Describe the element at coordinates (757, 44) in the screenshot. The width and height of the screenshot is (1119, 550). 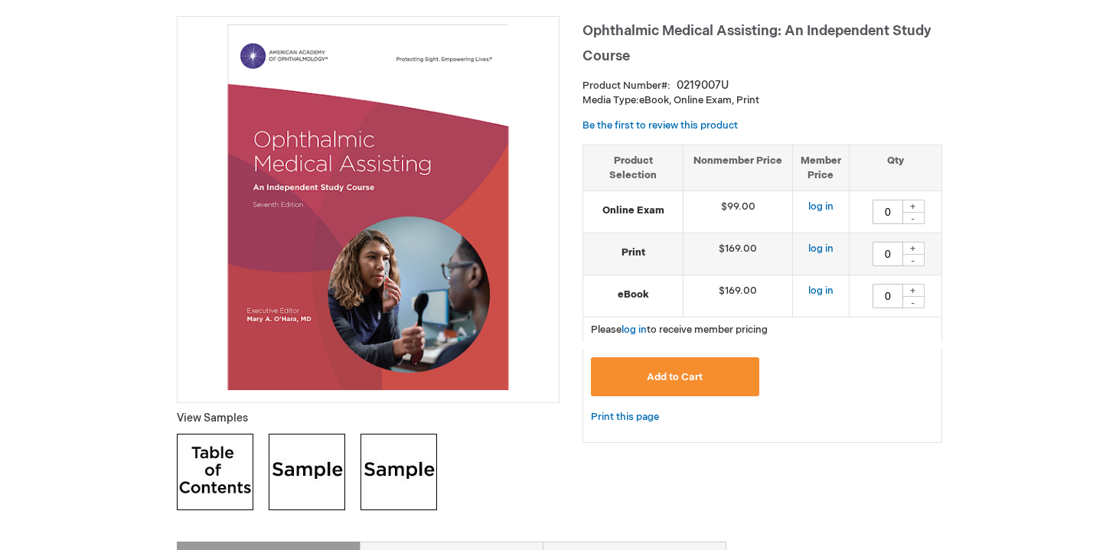
I see `span: Ophthalmic Medical Assisting: An Independent Study Course` at that location.